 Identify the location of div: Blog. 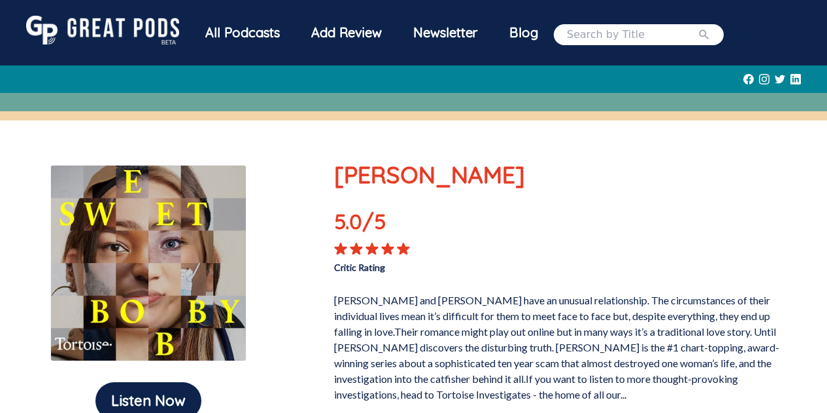
(524, 33).